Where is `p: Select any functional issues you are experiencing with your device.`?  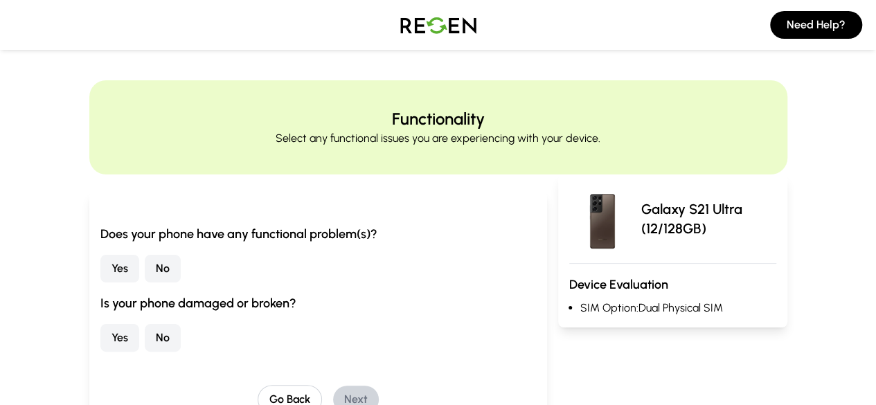
p: Select any functional issues you are experiencing with your device. is located at coordinates (438, 139).